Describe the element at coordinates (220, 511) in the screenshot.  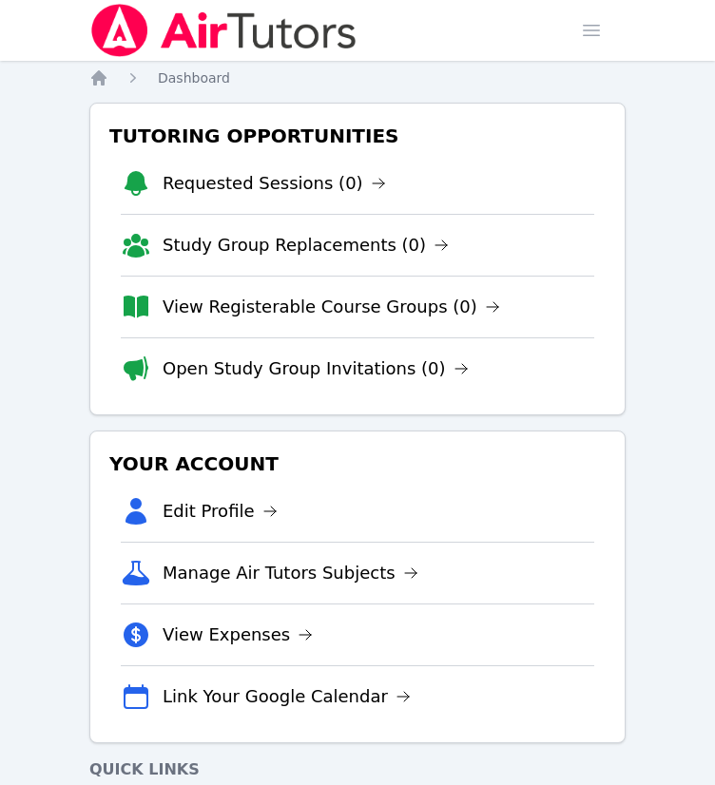
I see `a: Edit Profile` at that location.